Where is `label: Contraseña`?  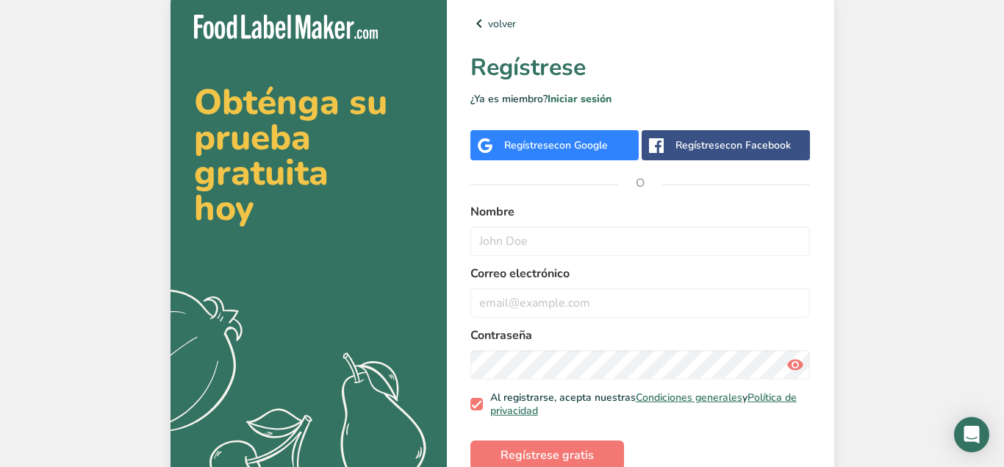 label: Contraseña is located at coordinates (640, 335).